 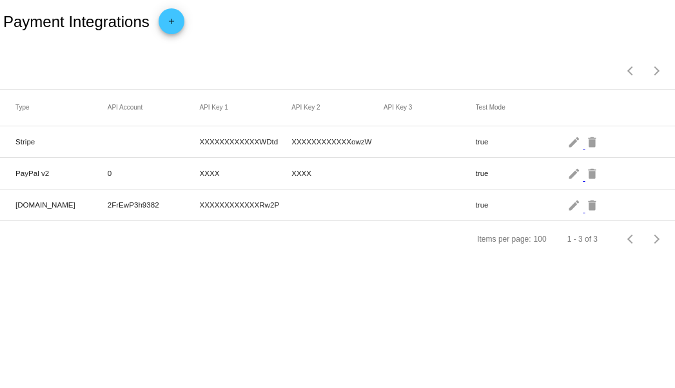 I want to click on mat-cell: 2FrEwP3h9382, so click(x=153, y=204).